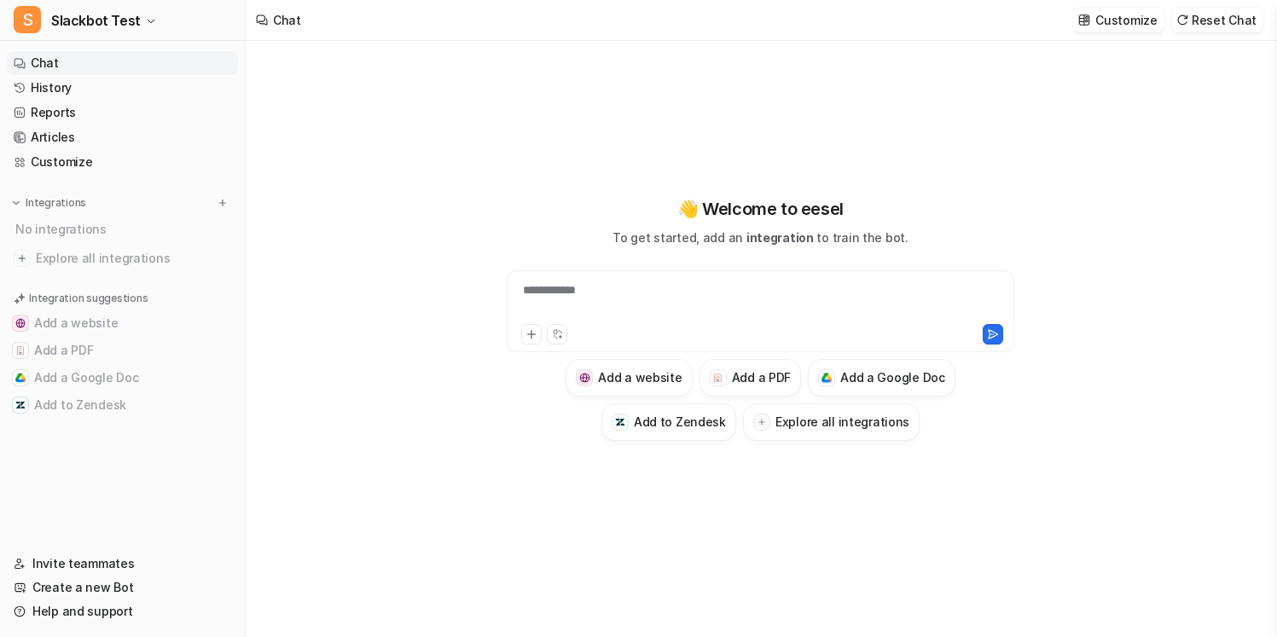 Image resolution: width=1277 pixels, height=637 pixels. I want to click on p: To get started, add an to train the bot., so click(760, 237).